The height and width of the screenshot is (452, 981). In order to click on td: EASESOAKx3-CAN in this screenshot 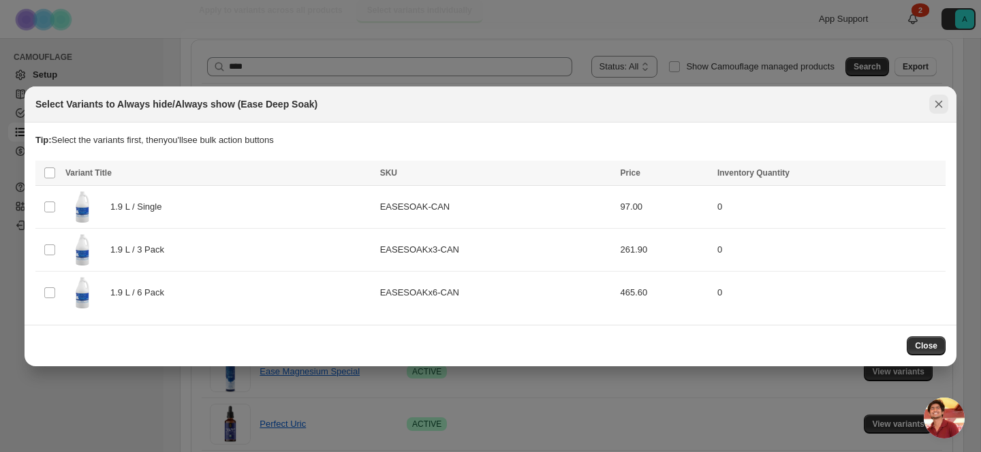, I will do `click(496, 249)`.